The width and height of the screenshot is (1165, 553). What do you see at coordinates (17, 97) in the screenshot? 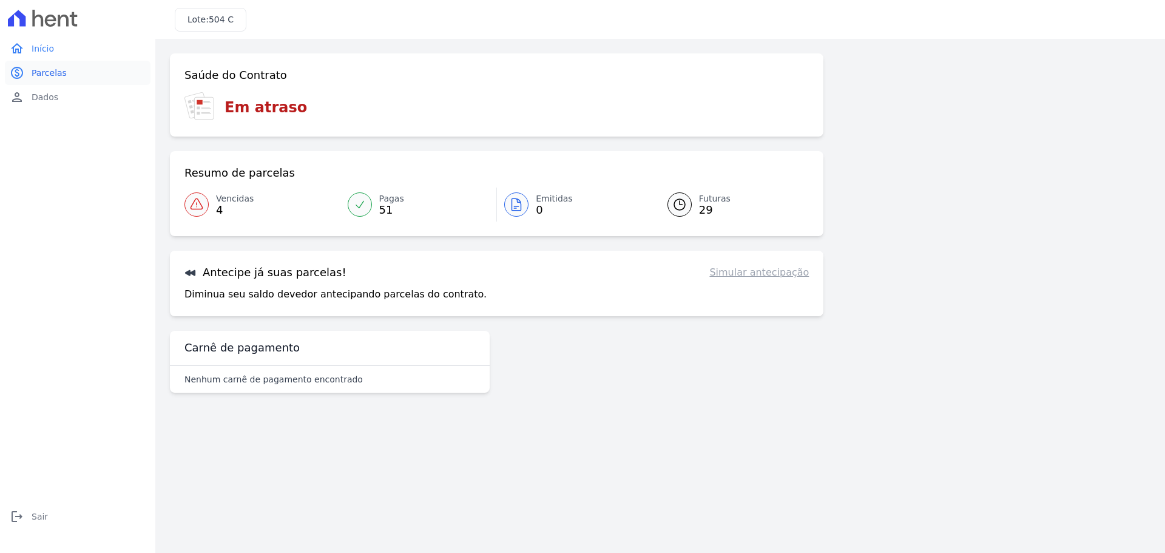
I see `i: person` at bounding box center [17, 97].